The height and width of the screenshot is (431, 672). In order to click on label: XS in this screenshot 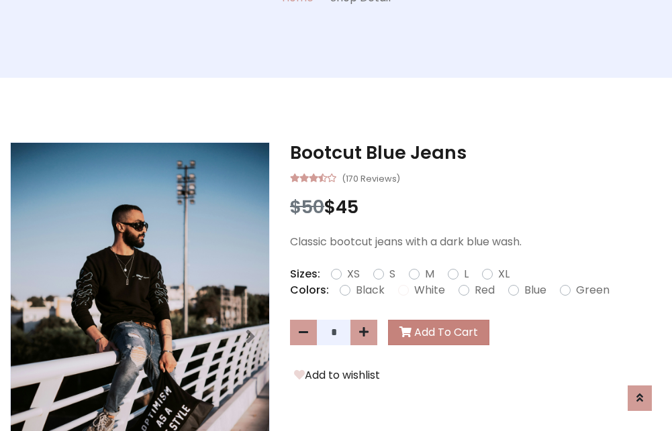, I will do `click(353, 274)`.